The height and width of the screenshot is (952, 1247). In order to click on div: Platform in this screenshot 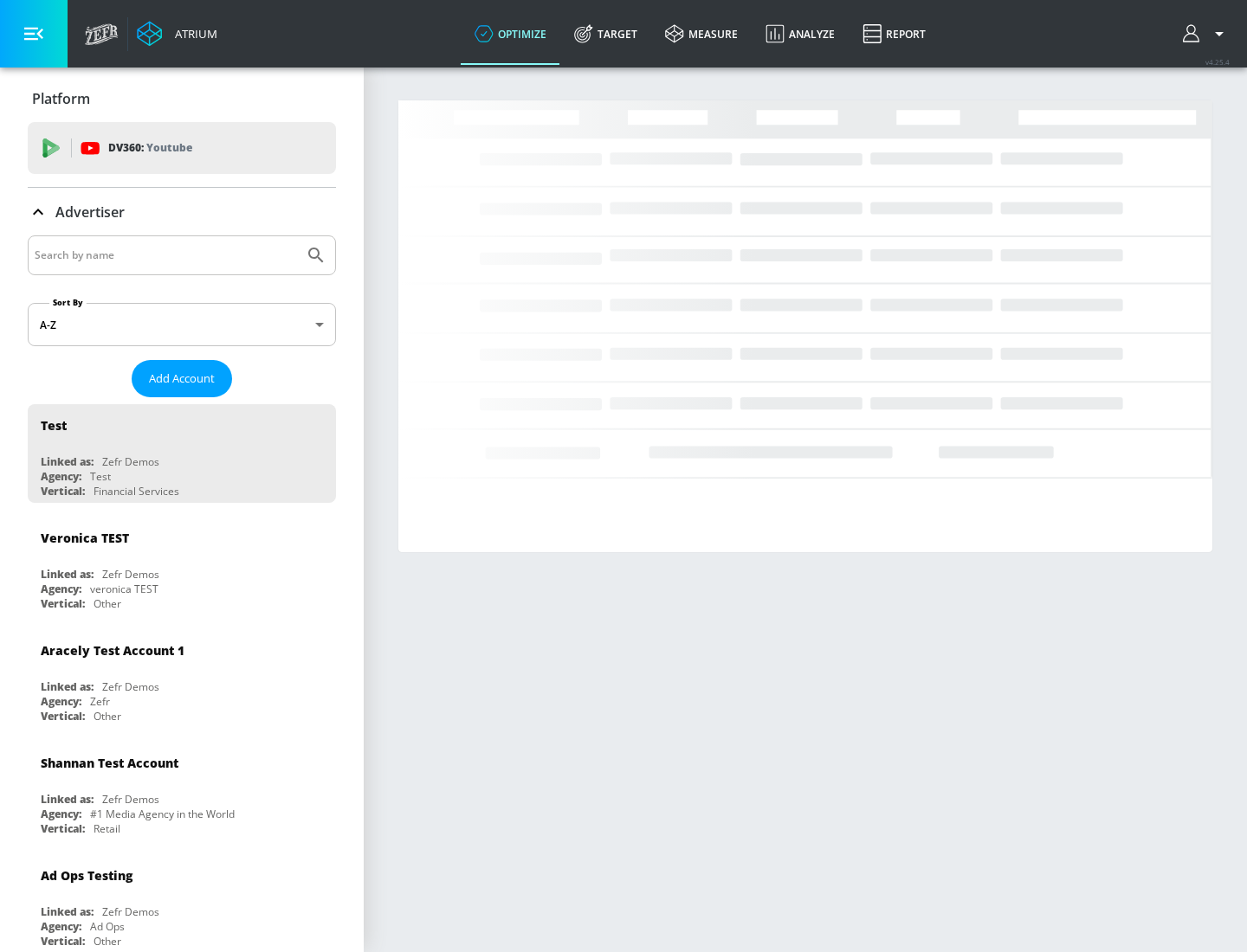, I will do `click(182, 98)`.